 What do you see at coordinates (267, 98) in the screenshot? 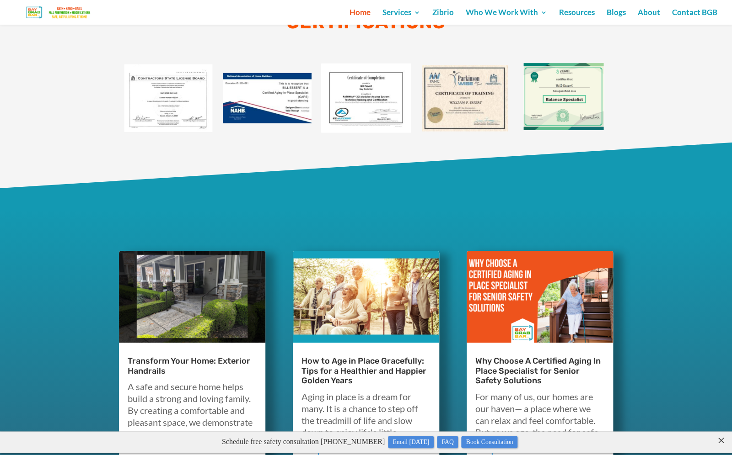
I see `img: 4` at bounding box center [267, 98].